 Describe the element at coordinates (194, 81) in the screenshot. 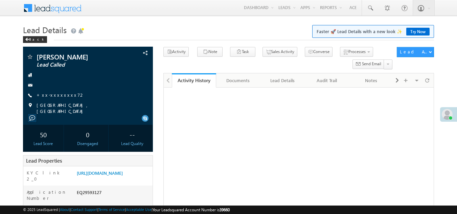

I see `a: Activity History` at that location.